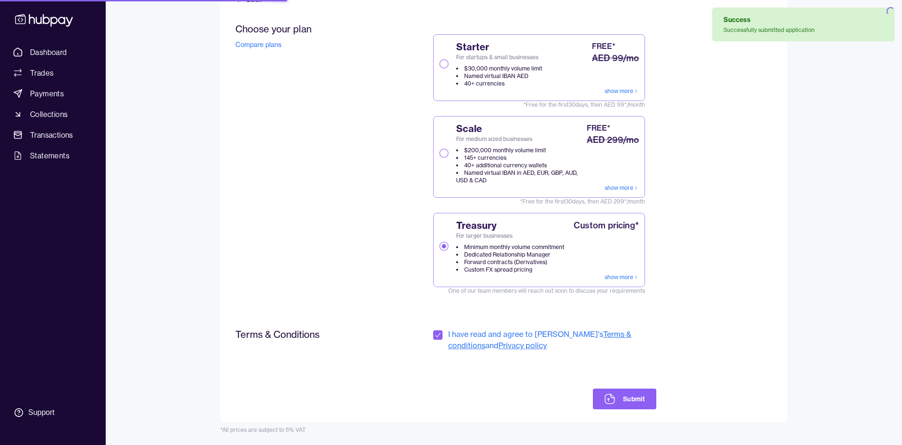 This screenshot has width=902, height=445. I want to click on h2: Choose your plan, so click(306, 29).